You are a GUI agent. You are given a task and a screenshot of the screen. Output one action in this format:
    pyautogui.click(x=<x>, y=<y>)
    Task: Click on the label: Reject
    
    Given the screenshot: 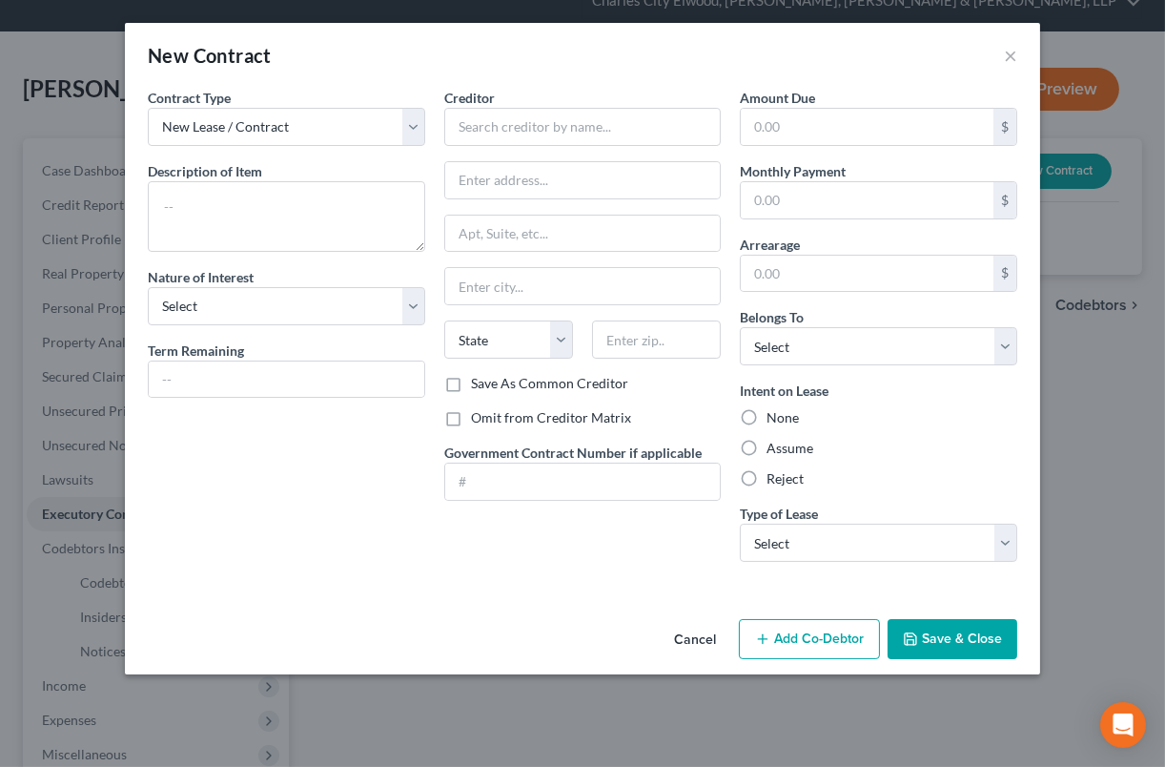 What is the action you would take?
    pyautogui.click(x=785, y=479)
    